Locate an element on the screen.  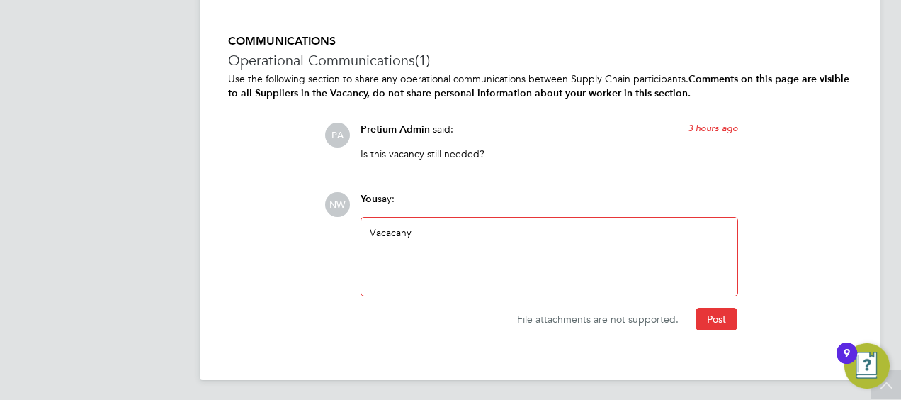
p: Is this vacancy still needed? is located at coordinates (549, 154).